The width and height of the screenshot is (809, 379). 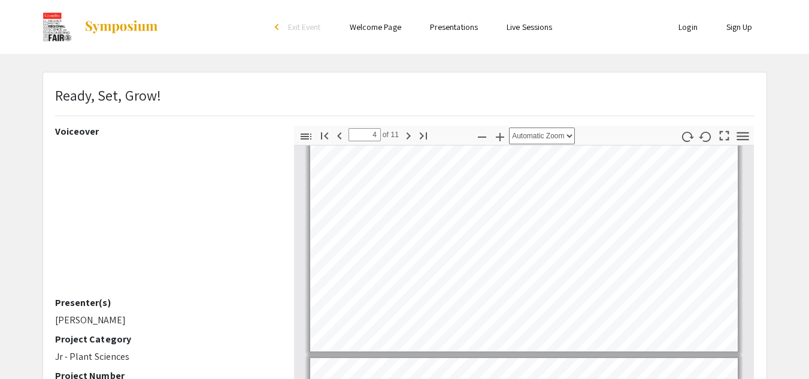 What do you see at coordinates (524, 231) in the screenshot?
I see `div: Page 3` at bounding box center [524, 231].